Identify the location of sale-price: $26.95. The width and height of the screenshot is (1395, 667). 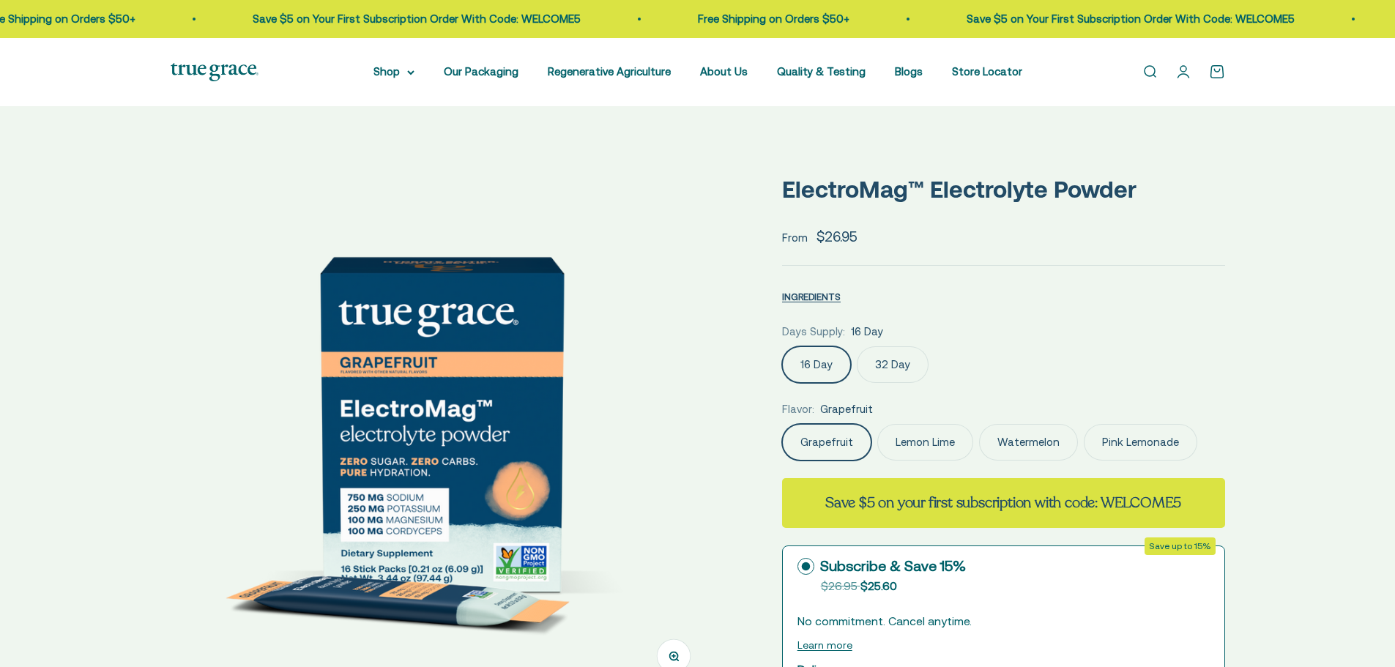
(837, 237).